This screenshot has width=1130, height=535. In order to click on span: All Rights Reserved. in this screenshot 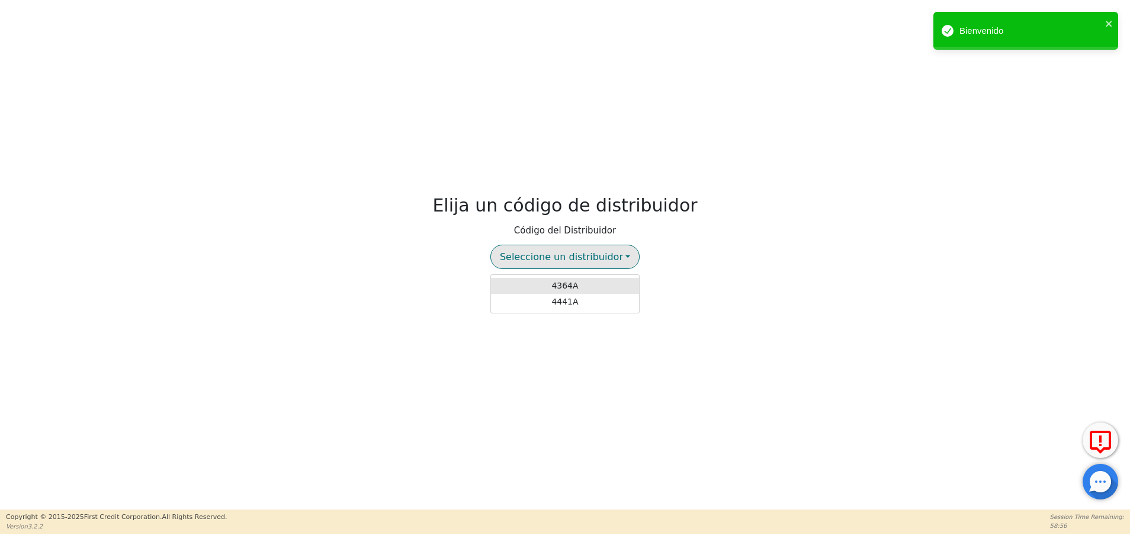, I will do `click(194, 517)`.